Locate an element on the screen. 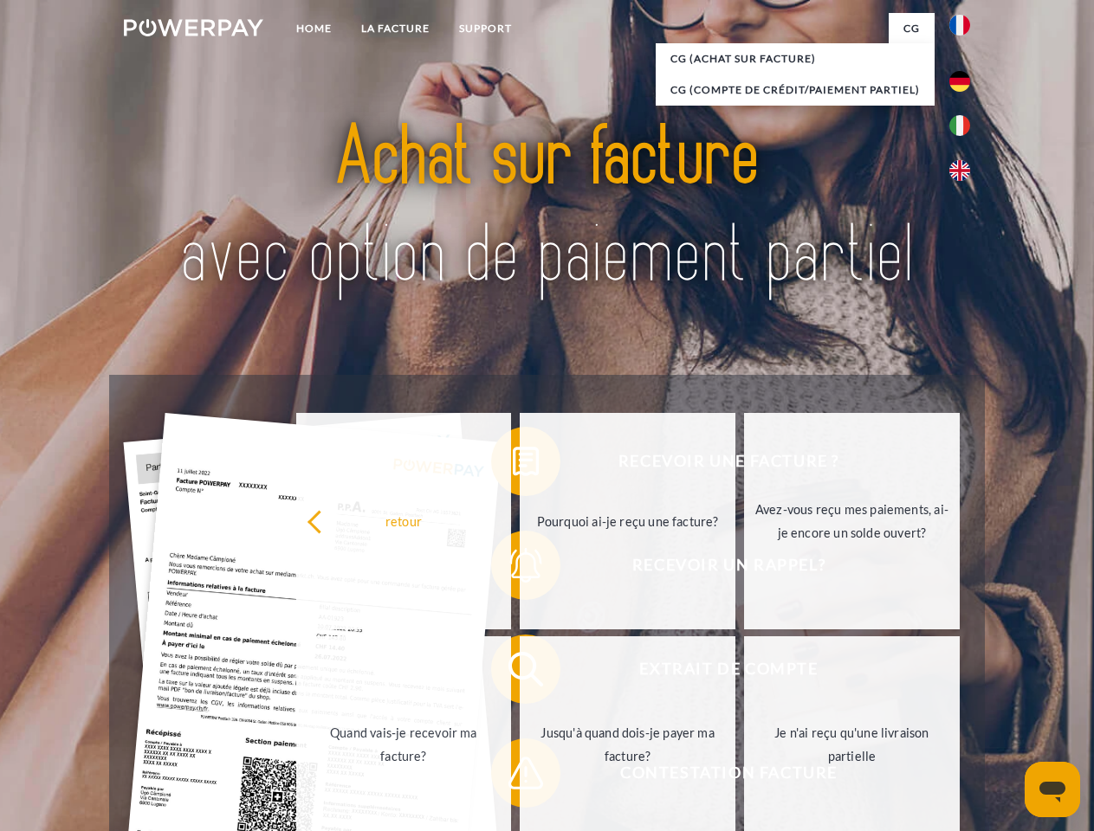  a: Support is located at coordinates (485, 29).